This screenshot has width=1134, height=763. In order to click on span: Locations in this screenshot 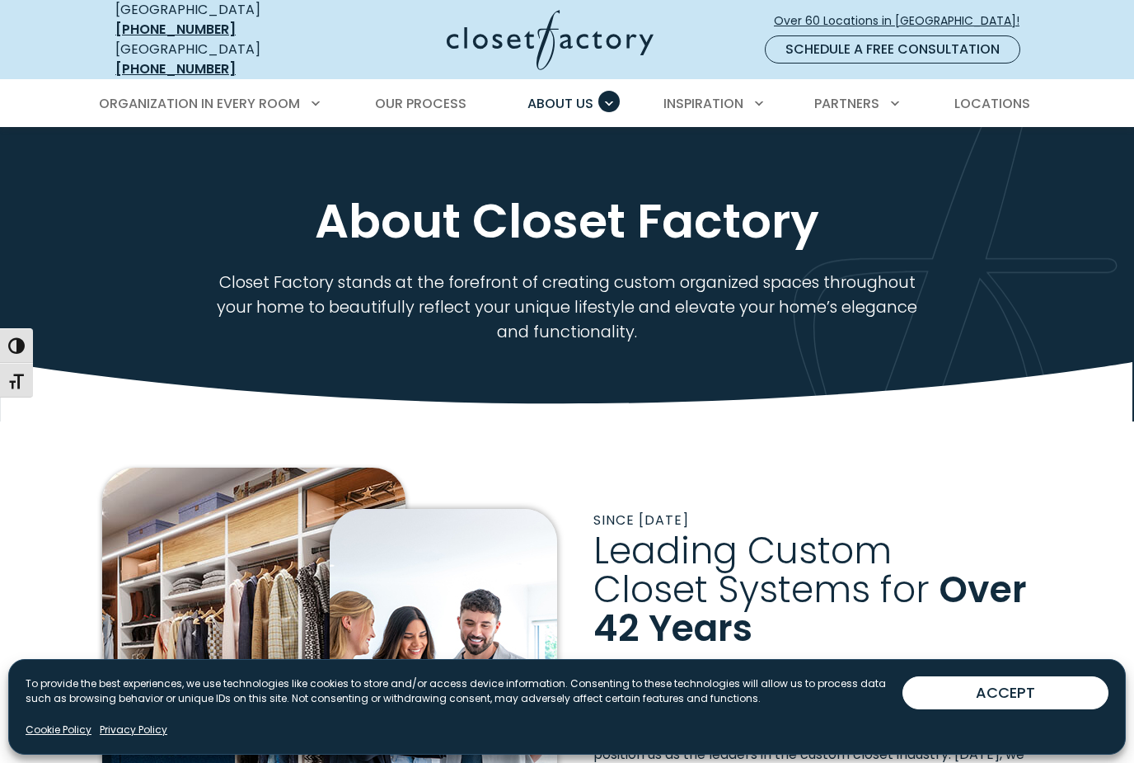, I will do `click(993, 103)`.